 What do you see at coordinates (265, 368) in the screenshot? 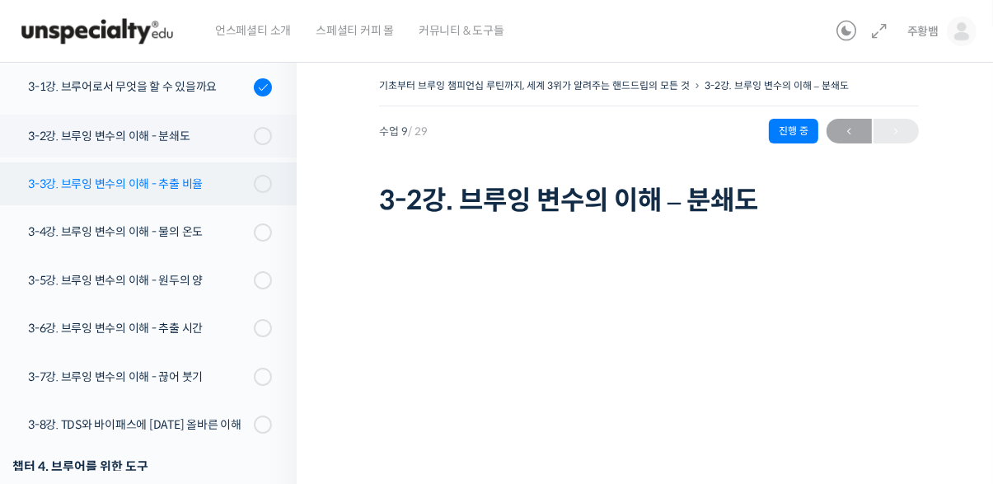
I see `a: 설정` at bounding box center [265, 368].